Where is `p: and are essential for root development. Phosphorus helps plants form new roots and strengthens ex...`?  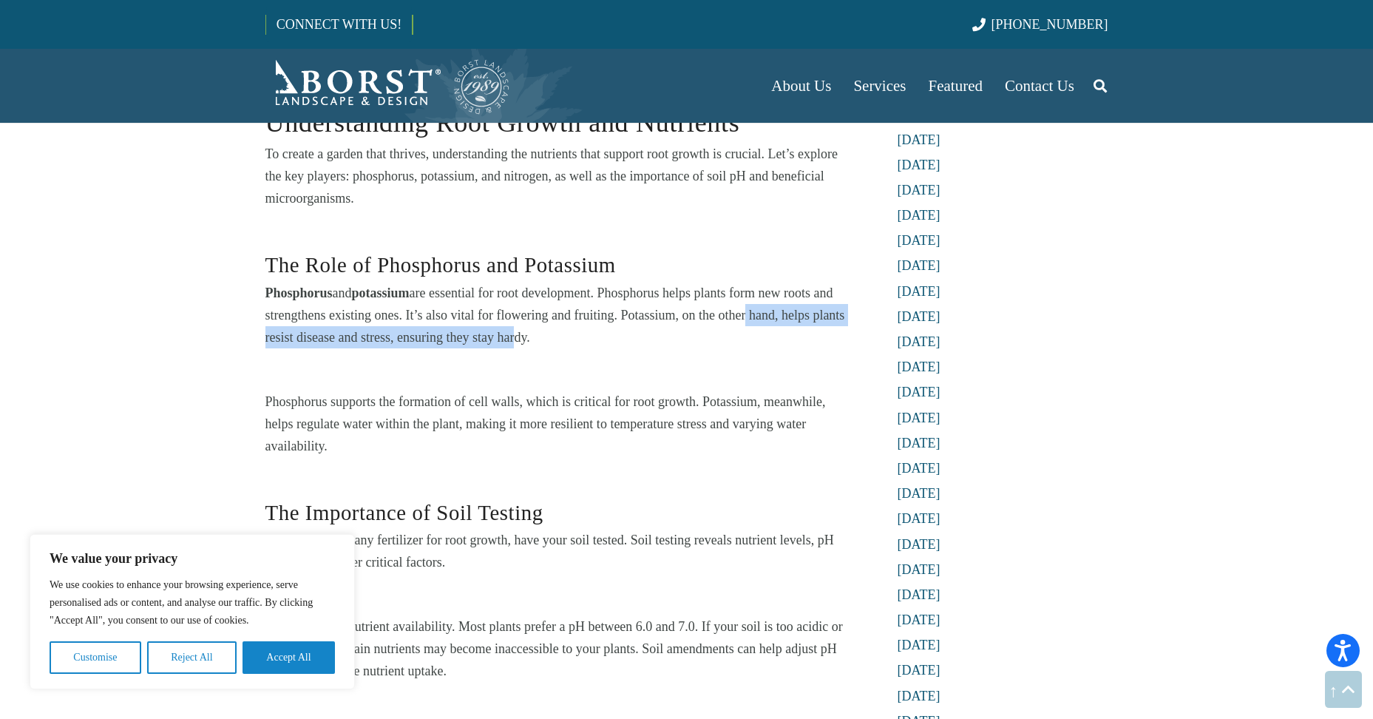 p: and are essential for root development. Phosphorus helps plants form new roots and strengthens ex... is located at coordinates (560, 315).